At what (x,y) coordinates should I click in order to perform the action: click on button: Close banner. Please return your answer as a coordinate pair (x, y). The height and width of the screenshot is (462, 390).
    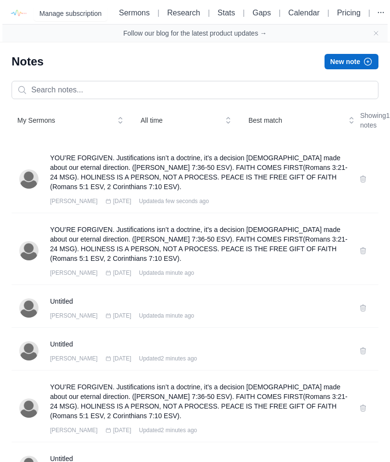
    Looking at the image, I should click on (376, 33).